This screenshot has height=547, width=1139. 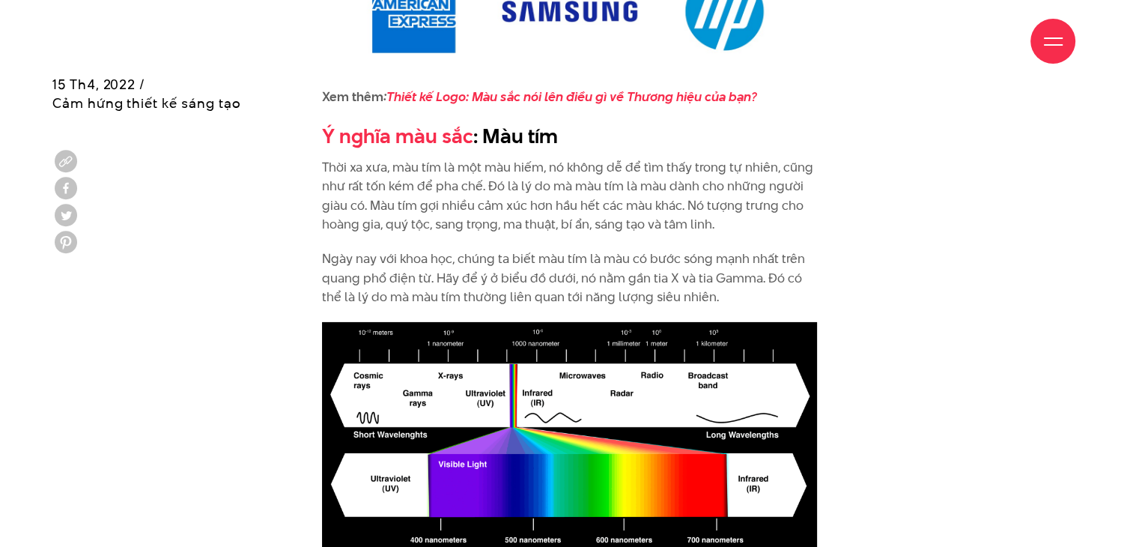 What do you see at coordinates (569, 136) in the screenshot?
I see `h2: : Màu tím` at bounding box center [569, 136].